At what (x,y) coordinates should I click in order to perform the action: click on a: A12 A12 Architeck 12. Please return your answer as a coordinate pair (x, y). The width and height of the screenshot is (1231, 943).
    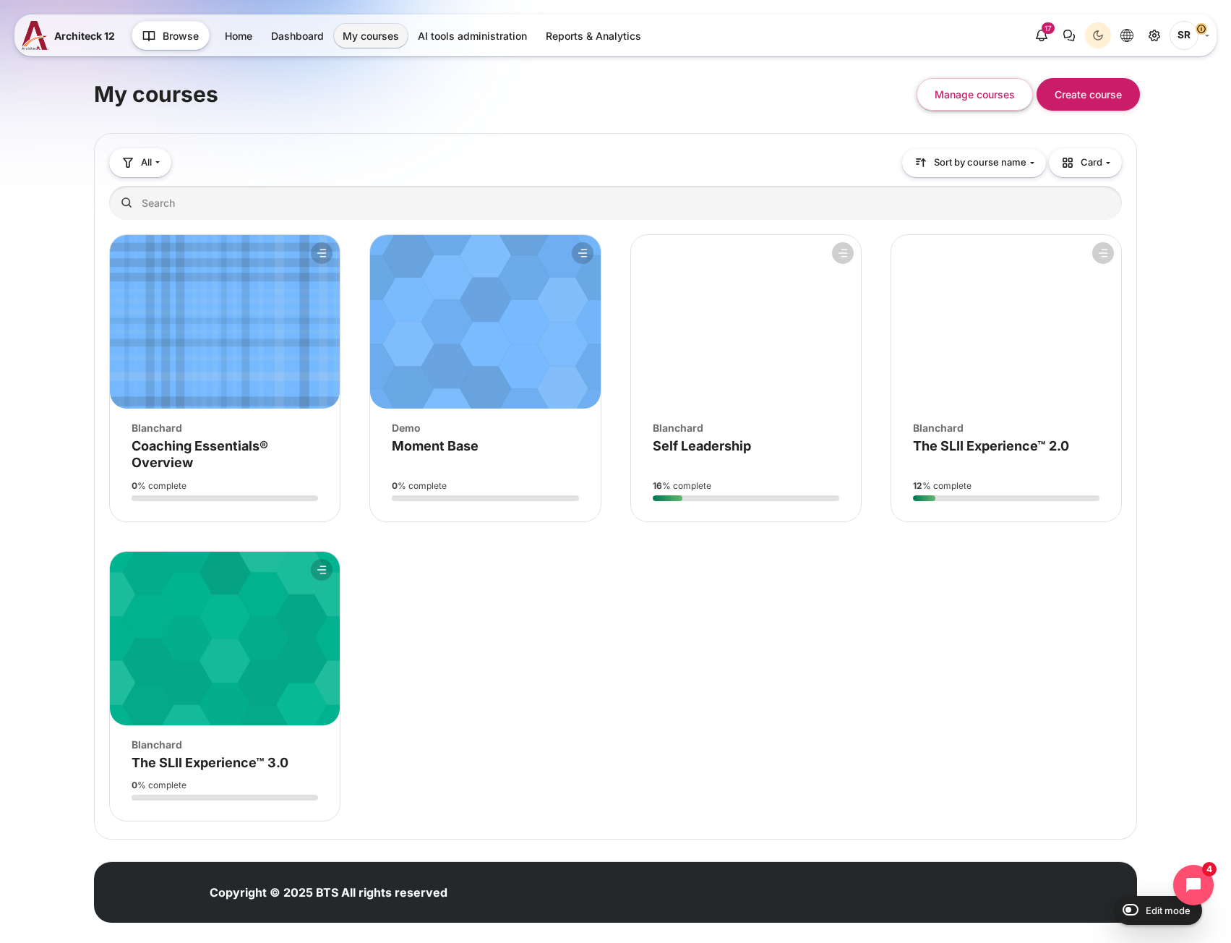
    Looking at the image, I should click on (71, 35).